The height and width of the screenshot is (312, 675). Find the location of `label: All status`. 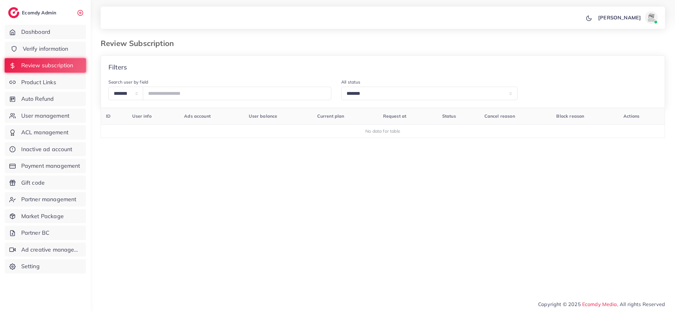

label: All status is located at coordinates (351, 82).